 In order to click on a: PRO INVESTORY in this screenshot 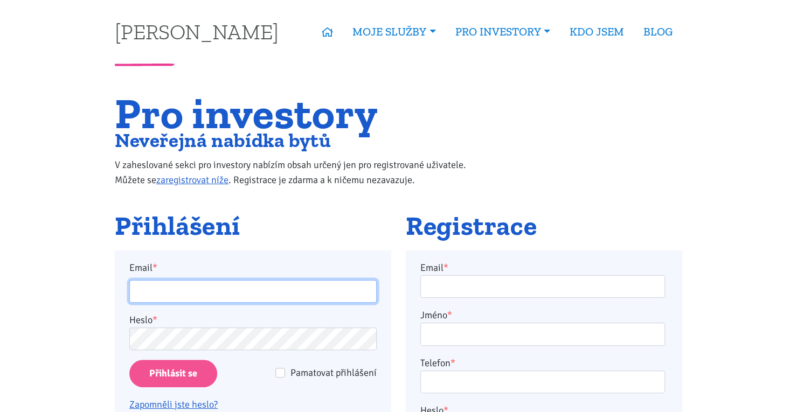, I will do `click(503, 32)`.